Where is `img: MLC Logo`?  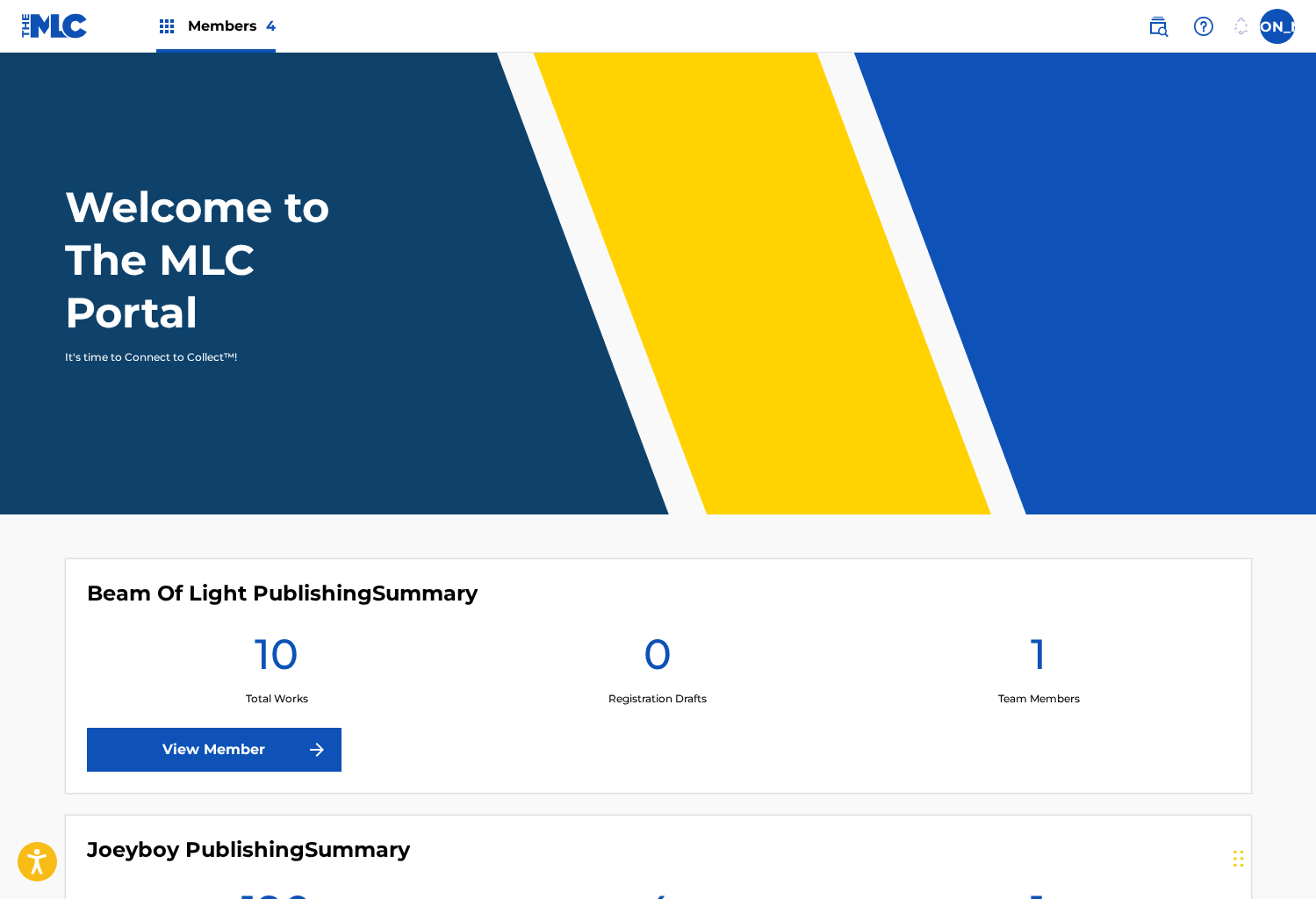 img: MLC Logo is located at coordinates (54, 25).